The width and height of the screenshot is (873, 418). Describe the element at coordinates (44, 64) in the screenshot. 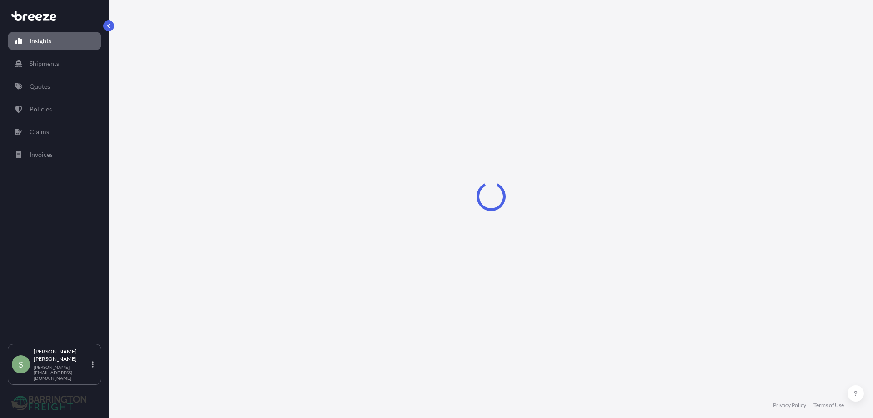

I see `p: Shipments` at that location.